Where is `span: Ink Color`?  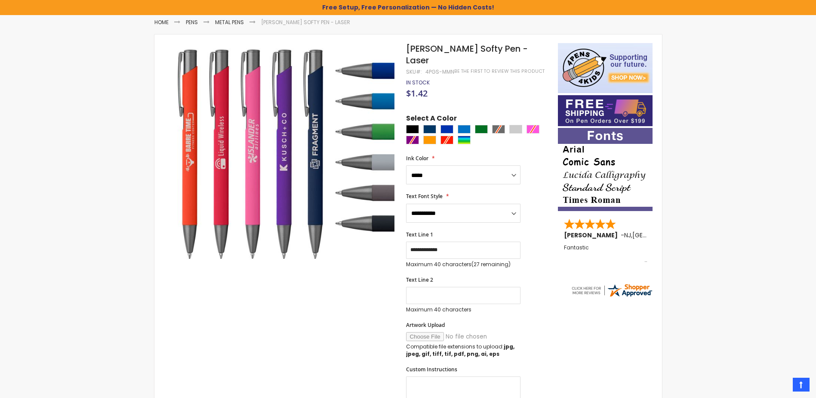 span: Ink Color is located at coordinates (417, 158).